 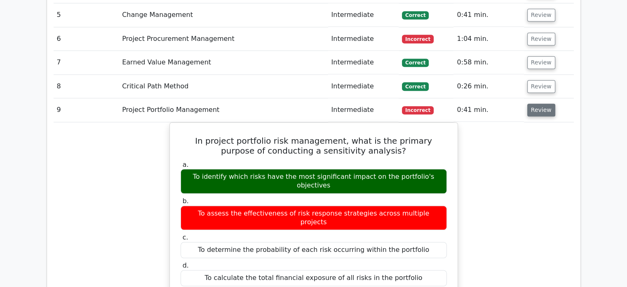 I want to click on div: To identify which risks have the most significant impact on the portfolio's objectives, so click(x=314, y=181).